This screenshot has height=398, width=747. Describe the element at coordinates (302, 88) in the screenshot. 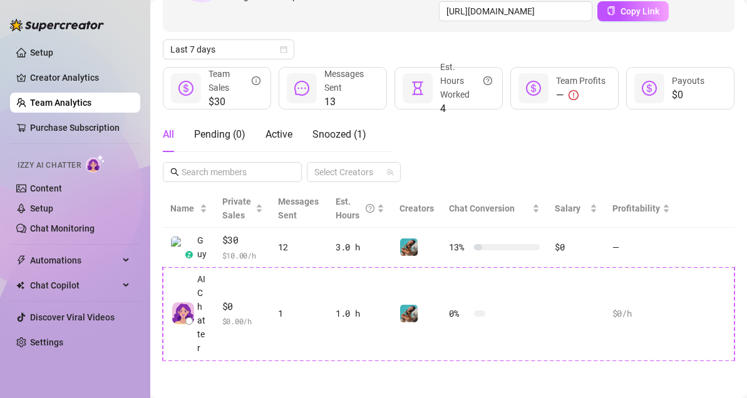

I see `span: message` at that location.